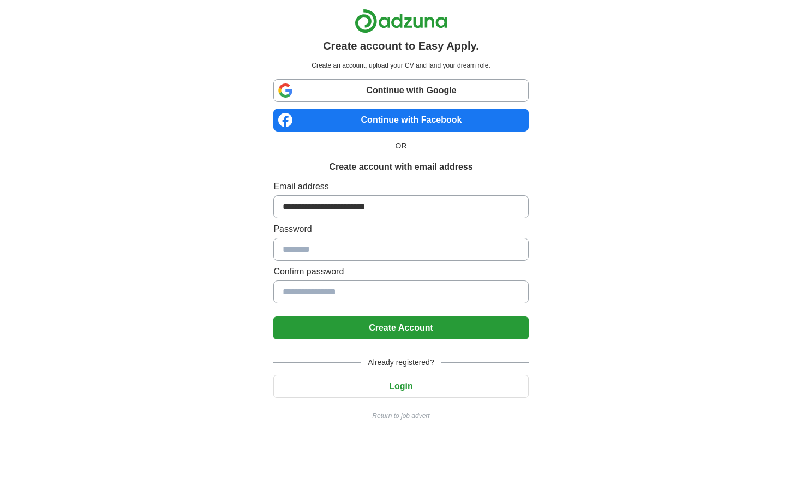  I want to click on a: Continue with Google, so click(400, 91).